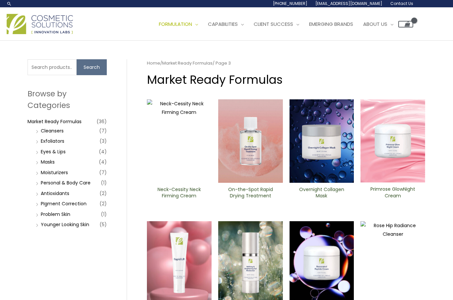  Describe the element at coordinates (223, 24) in the screenshot. I see `span: Capabilities` at that location.